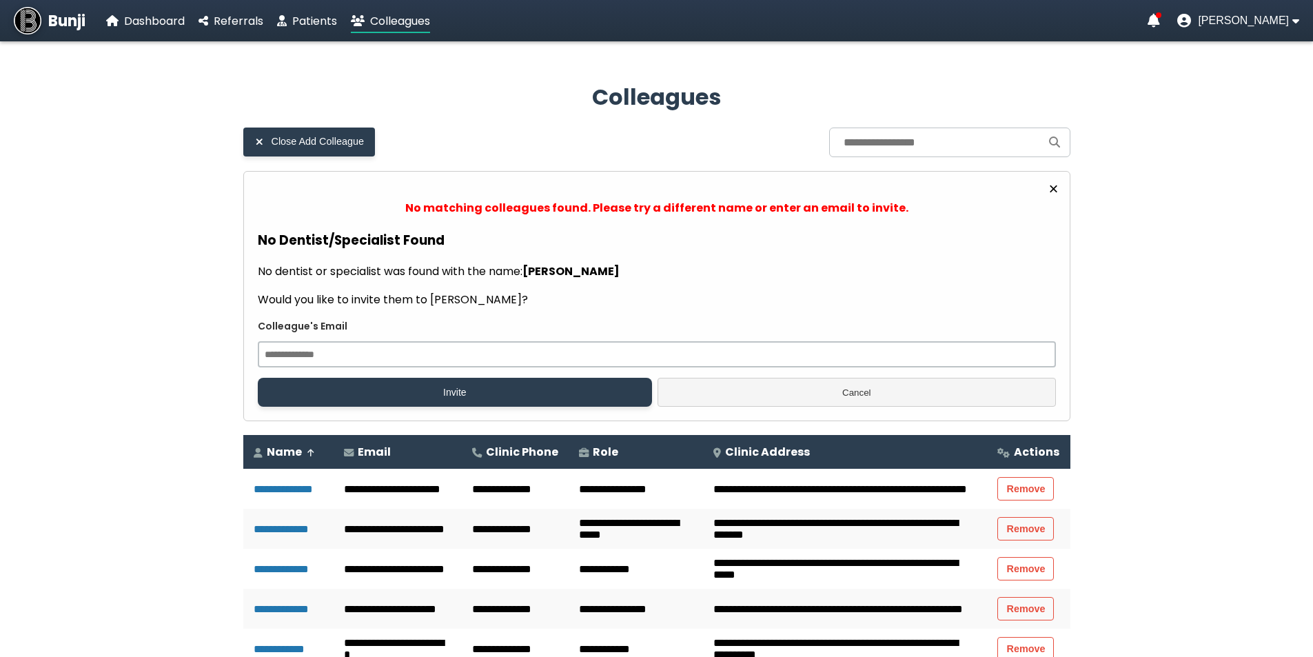 The image size is (1313, 657). Describe the element at coordinates (455, 392) in the screenshot. I see `button: Invite` at that location.